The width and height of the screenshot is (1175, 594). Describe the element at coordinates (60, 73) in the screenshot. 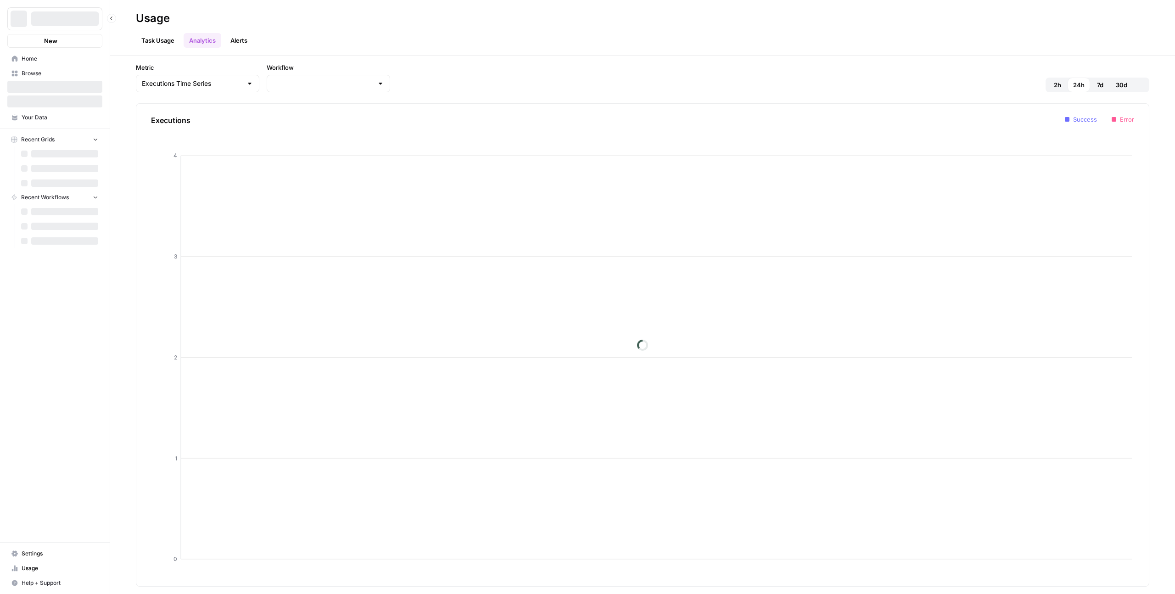

I see `span: Browse` at that location.